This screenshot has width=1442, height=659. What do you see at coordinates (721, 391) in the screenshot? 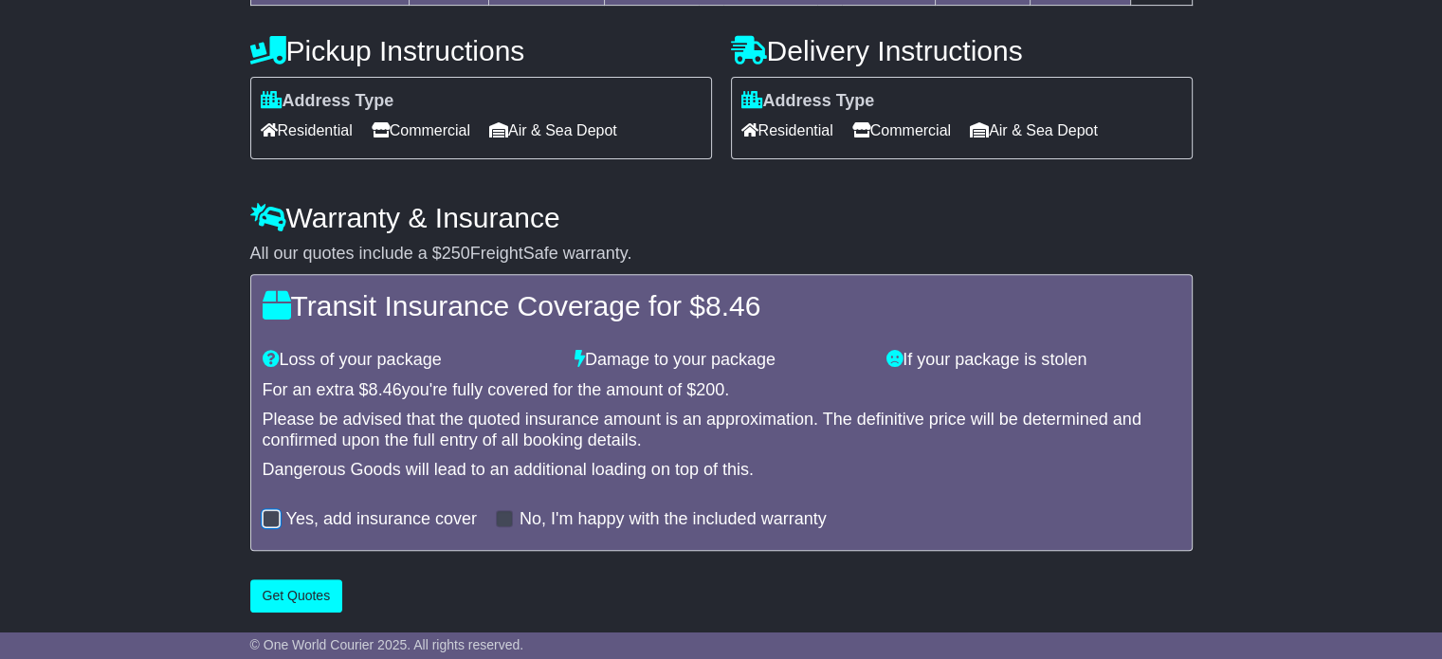
I see `div: For an extra $ you're fully covered for the amount of $ .` at bounding box center [721, 391].